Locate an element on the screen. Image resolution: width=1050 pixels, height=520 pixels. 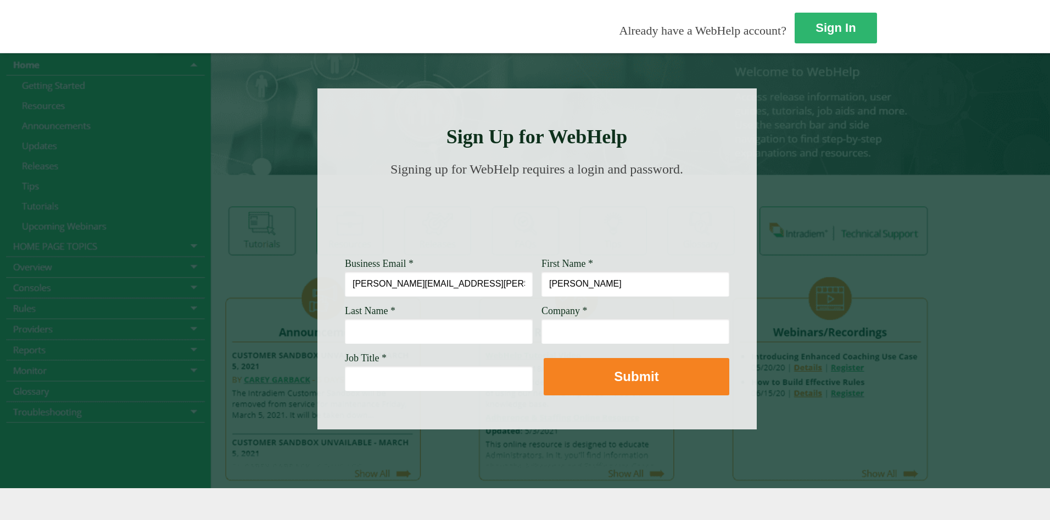
span: Already have a WebHelp account? is located at coordinates (703, 30).